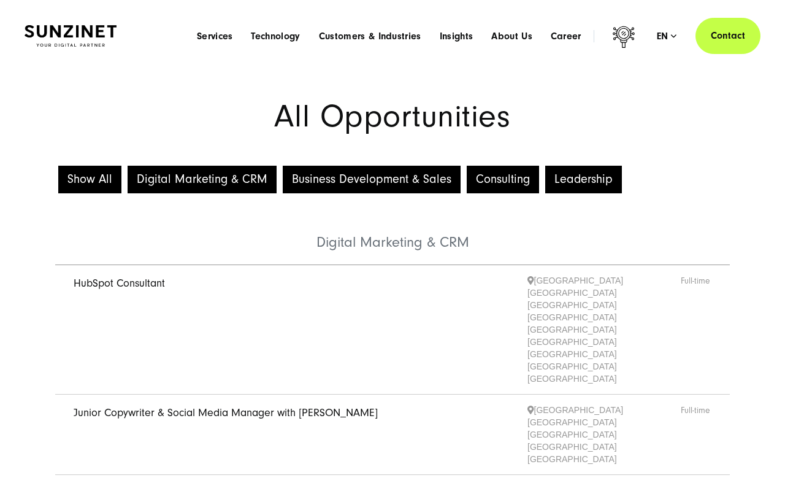 This screenshot has width=785, height=491. I want to click on button: Show All, so click(90, 179).